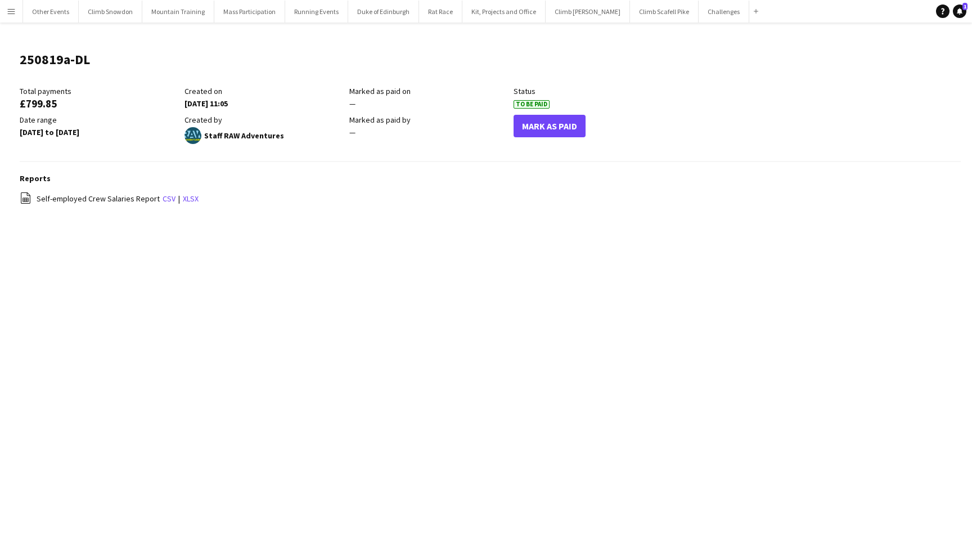  Describe the element at coordinates (504, 11) in the screenshot. I see `button: Kit, Projects and Office` at that location.